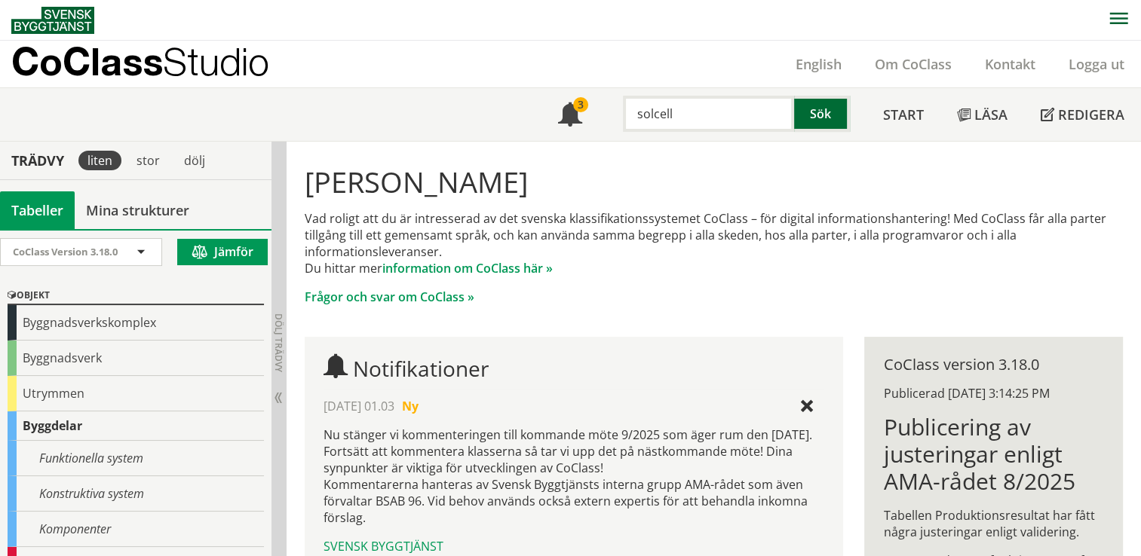  What do you see at coordinates (982, 115) in the screenshot?
I see `a: Läsa` at bounding box center [982, 115].